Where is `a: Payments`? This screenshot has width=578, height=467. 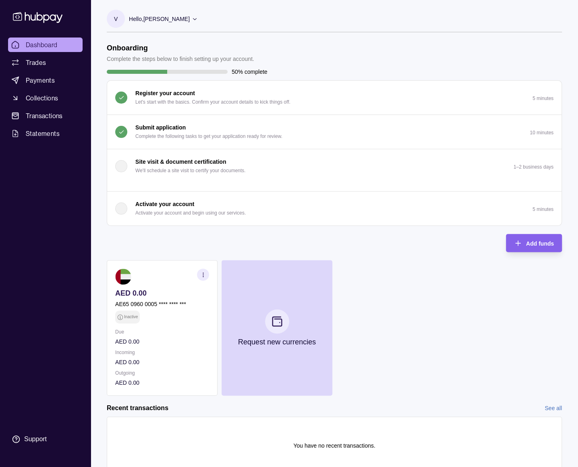 a: Payments is located at coordinates (45, 80).